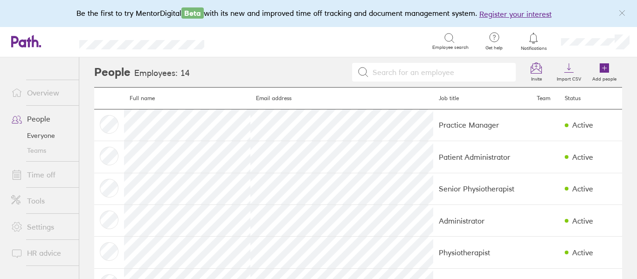 This screenshot has height=279, width=637. What do you see at coordinates (590, 98) in the screenshot?
I see `th: Status` at bounding box center [590, 98].